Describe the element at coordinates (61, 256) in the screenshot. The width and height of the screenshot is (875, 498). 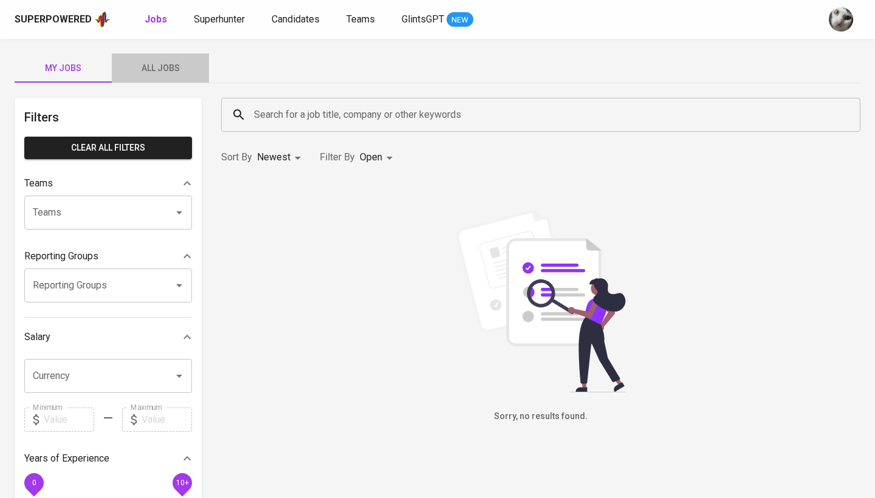
I see `p: Reporting Groups` at that location.